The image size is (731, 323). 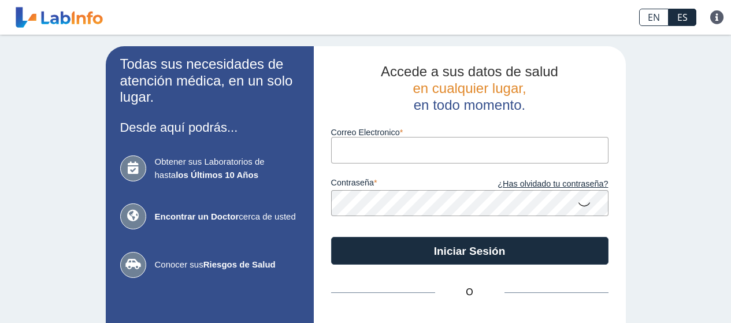 What do you see at coordinates (470, 132) in the screenshot?
I see `label: Correo Electronico` at bounding box center [470, 132].